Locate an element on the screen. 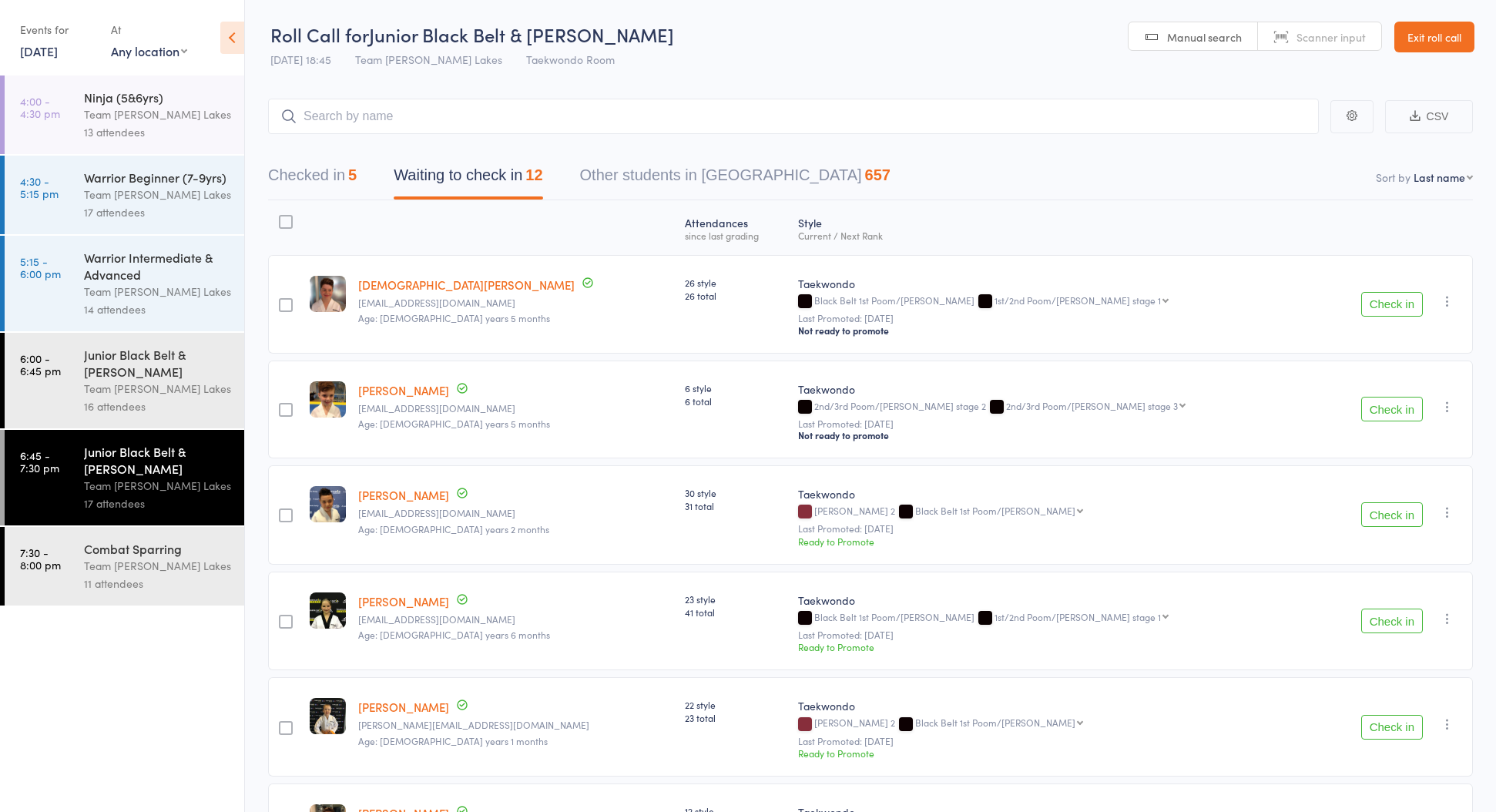 This screenshot has height=812, width=1496. span: 26 total is located at coordinates (735, 295).